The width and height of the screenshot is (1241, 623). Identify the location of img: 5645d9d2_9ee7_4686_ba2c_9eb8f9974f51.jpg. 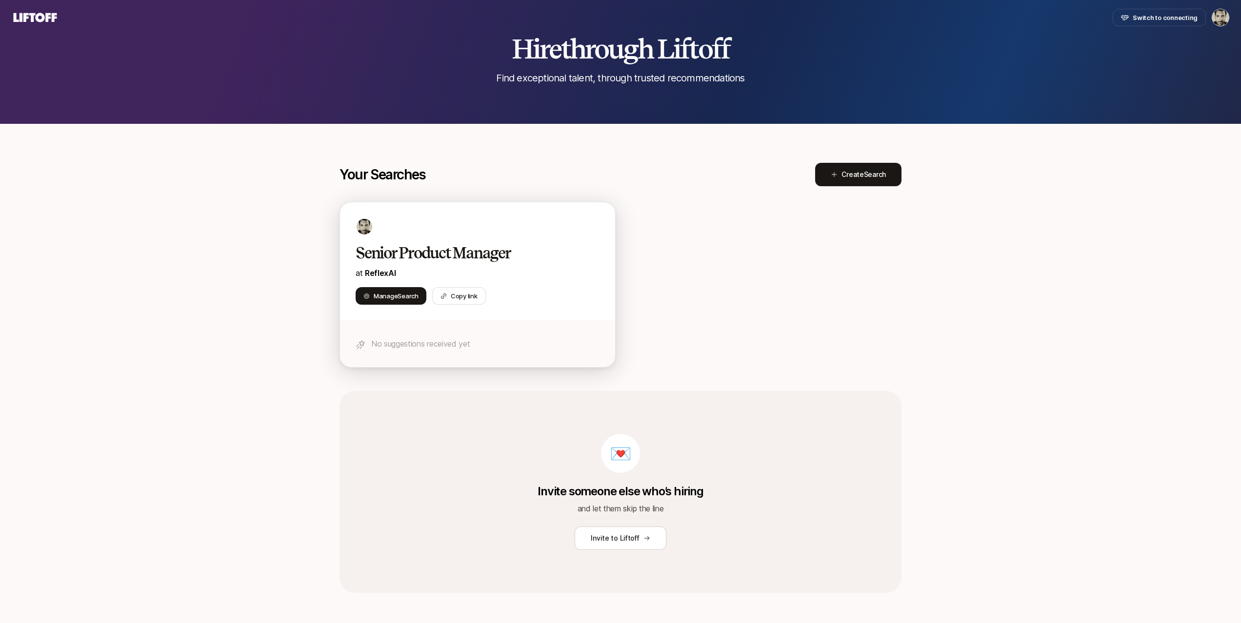
(364, 227).